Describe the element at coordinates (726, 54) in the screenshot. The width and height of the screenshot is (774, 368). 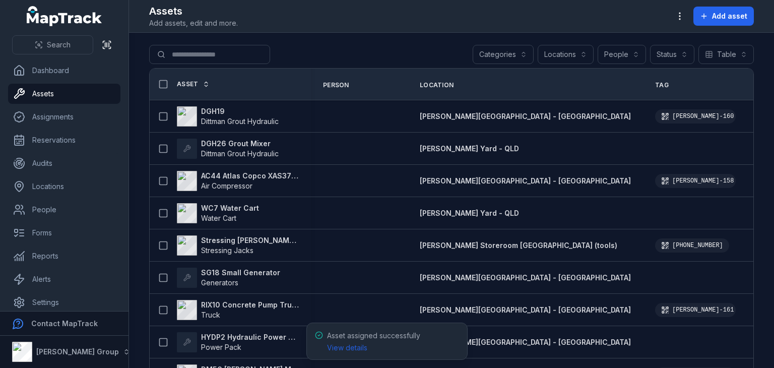
I see `button: Table` at that location.